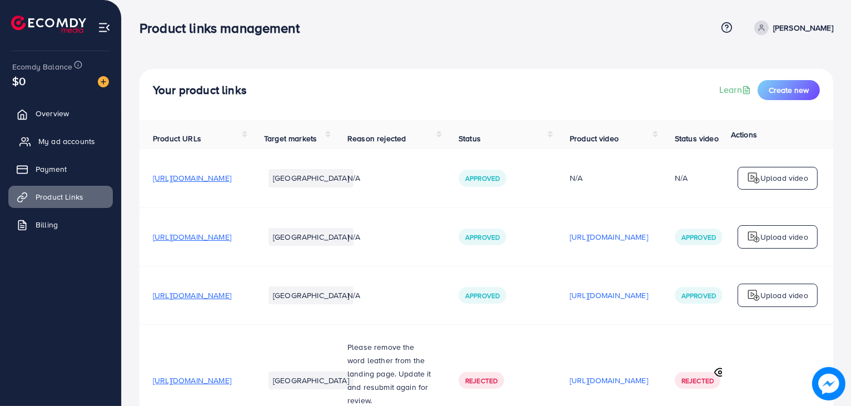 This screenshot has width=851, height=406. What do you see at coordinates (47, 225) in the screenshot?
I see `span: Billing` at bounding box center [47, 225].